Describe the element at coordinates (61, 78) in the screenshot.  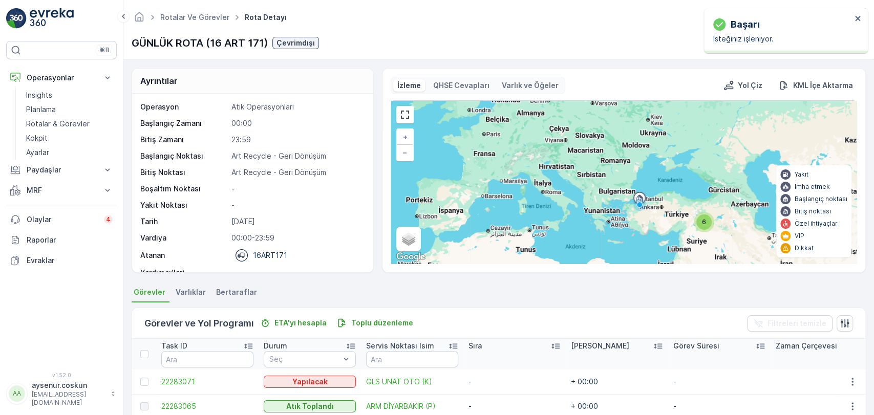
I see `p: Operasyonlar` at that location.